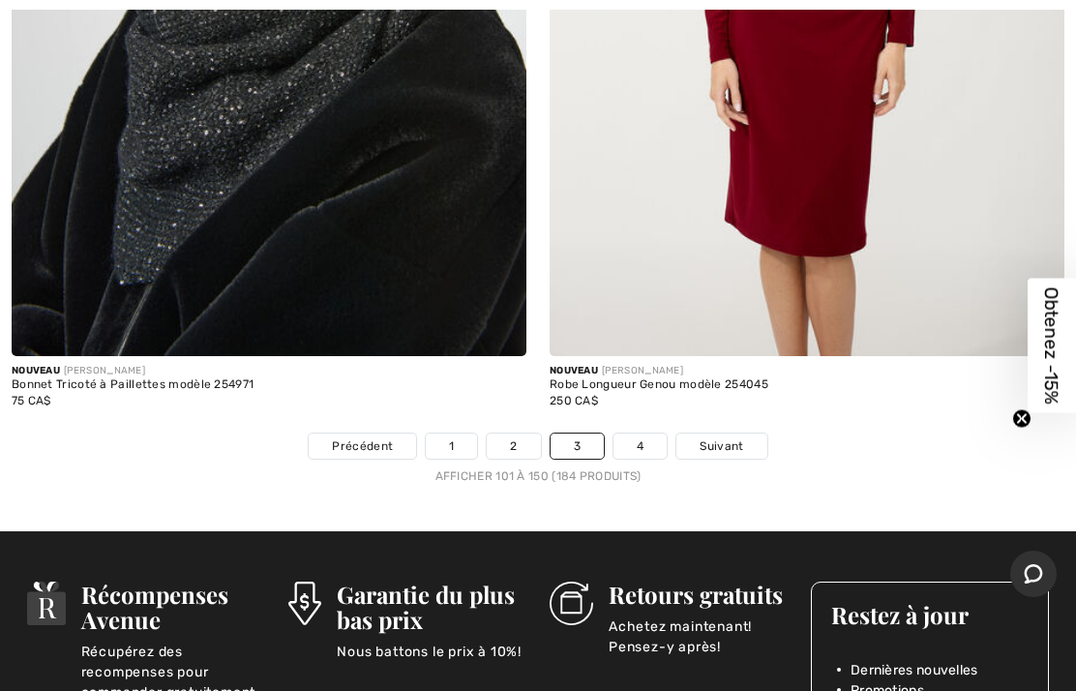 Image resolution: width=1076 pixels, height=691 pixels. I want to click on button: Close teaser, so click(1022, 419).